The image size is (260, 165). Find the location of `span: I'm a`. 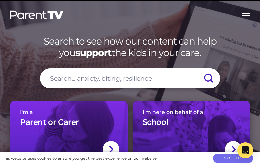

span: I'm a is located at coordinates (69, 112).